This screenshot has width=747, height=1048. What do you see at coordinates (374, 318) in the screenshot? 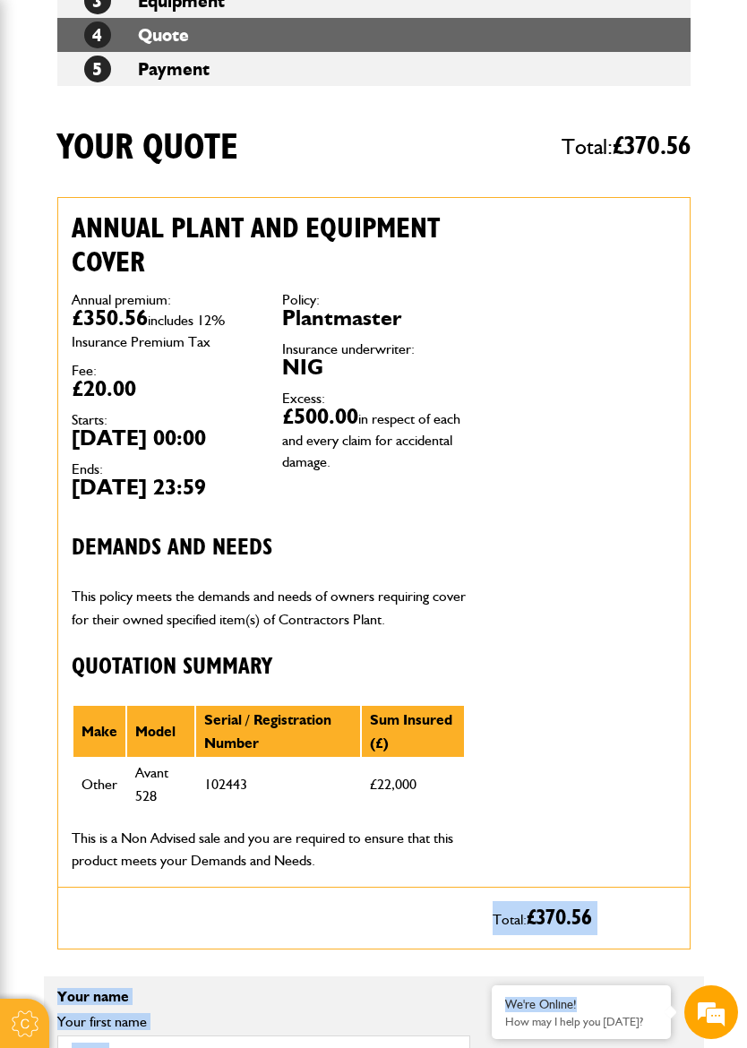
I see `dd: Plantmaster` at bounding box center [374, 318].